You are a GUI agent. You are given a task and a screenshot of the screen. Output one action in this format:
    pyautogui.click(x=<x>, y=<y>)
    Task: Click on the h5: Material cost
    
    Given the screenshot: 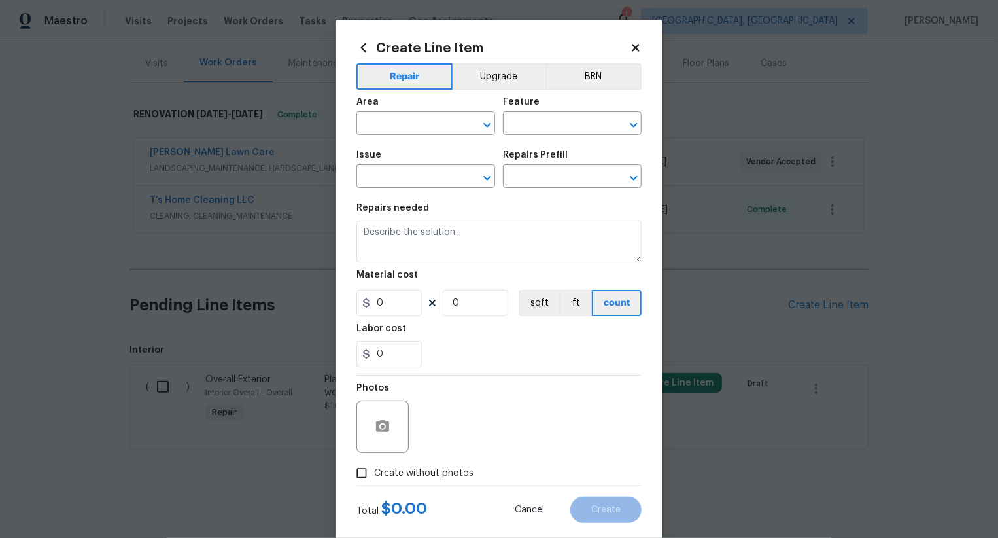 What is the action you would take?
    pyautogui.click(x=387, y=275)
    